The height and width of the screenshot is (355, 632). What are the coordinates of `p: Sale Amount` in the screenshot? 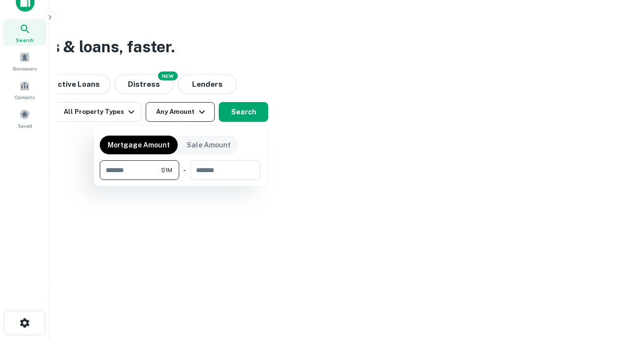 It's located at (208, 145).